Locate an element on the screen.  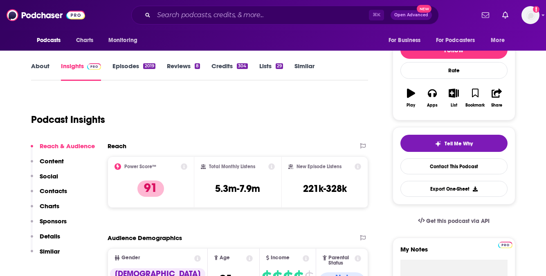
p: Similar is located at coordinates (49, 251).